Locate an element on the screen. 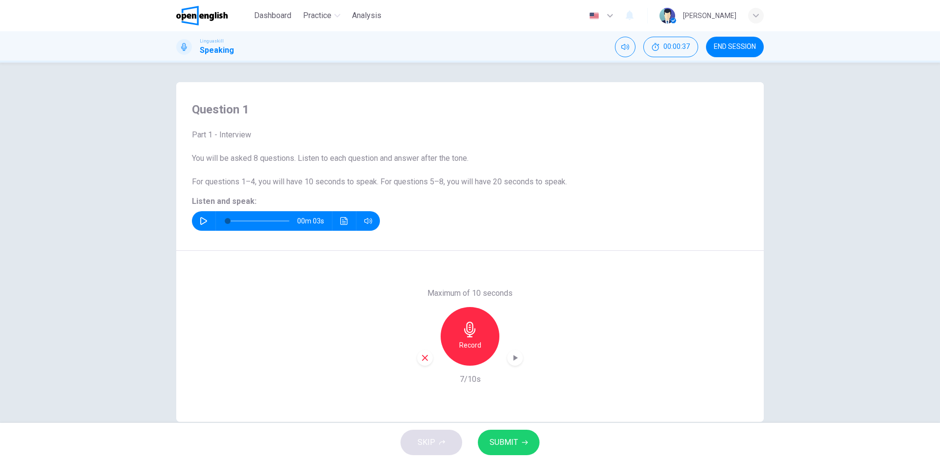 This screenshot has width=940, height=462. img: OpenEnglish logo is located at coordinates (202, 16).